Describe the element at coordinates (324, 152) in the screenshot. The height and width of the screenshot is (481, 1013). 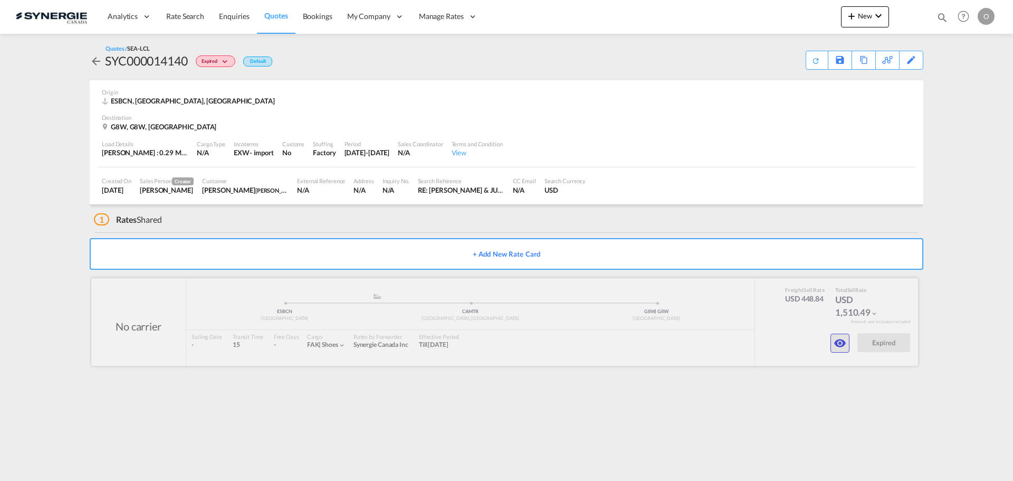
I see `div: Factory Stuffing` at that location.